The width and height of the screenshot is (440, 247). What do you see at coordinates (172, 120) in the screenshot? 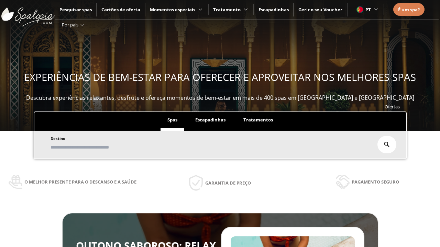
I see `span: Spas` at bounding box center [172, 120].